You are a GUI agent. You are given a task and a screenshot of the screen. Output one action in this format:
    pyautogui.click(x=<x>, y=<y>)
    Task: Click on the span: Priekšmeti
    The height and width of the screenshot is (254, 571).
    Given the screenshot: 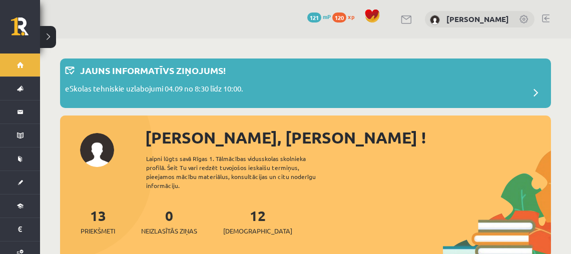 What is the action you would take?
    pyautogui.click(x=98, y=231)
    